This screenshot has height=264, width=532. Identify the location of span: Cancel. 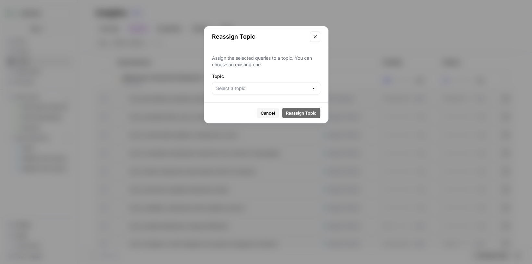
(268, 113).